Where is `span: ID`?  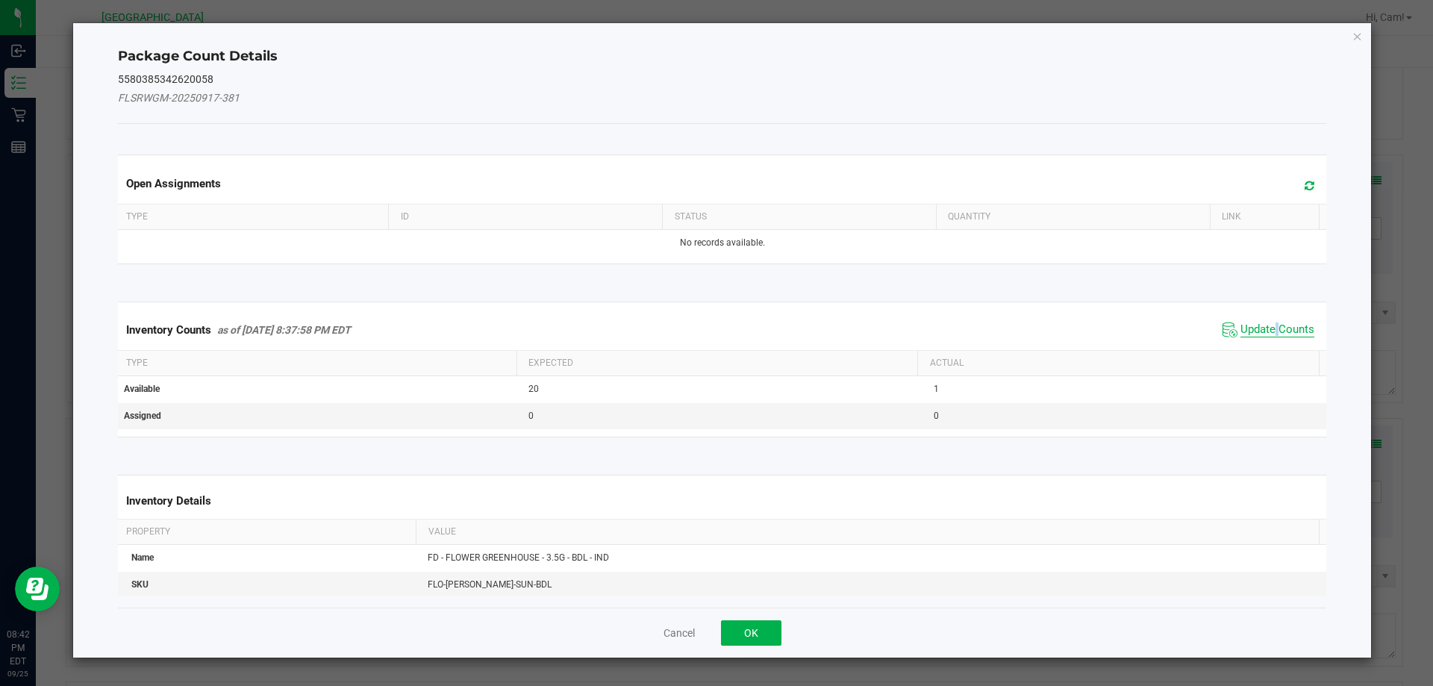 span: ID is located at coordinates (405, 216).